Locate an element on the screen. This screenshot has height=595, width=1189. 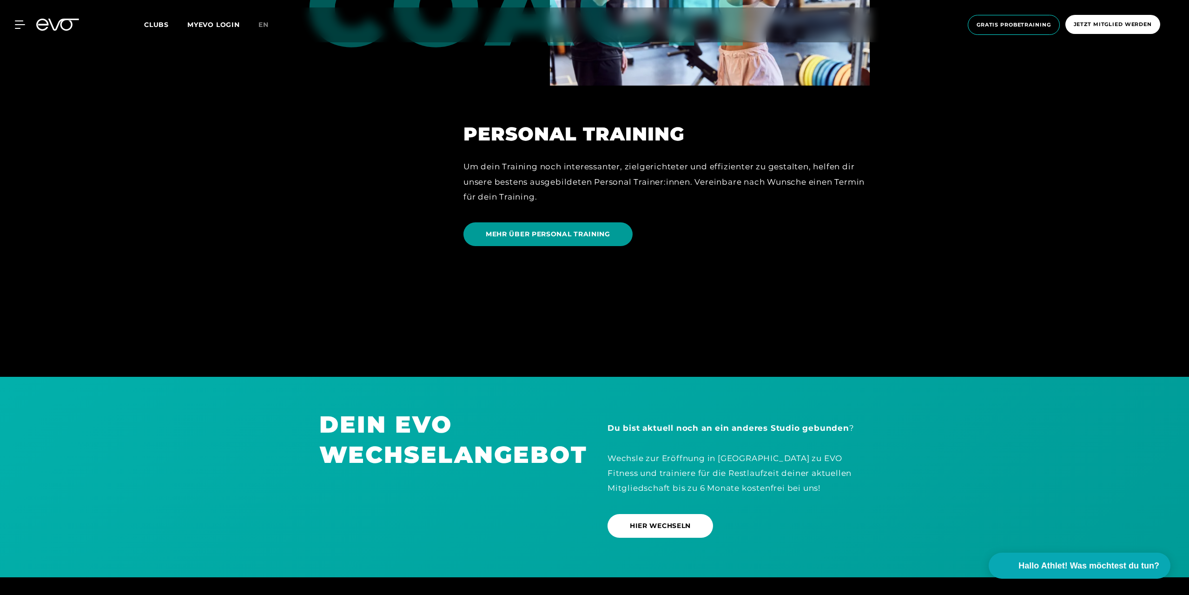
span: HIER WECHSELN is located at coordinates (660, 525).